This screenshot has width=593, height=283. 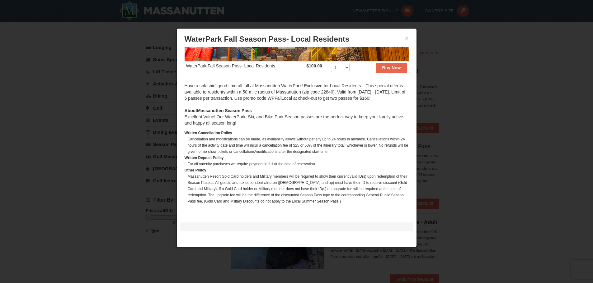 I want to click on div: Have a splashin' good time all fall at Massanutten WaterPark! Exclusive for Local Residents – Thi..., so click(x=296, y=95).